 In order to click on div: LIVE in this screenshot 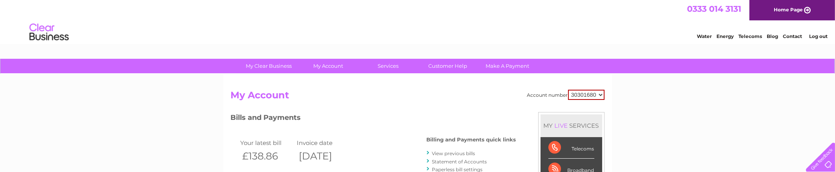, I will do `click(562, 126)`.